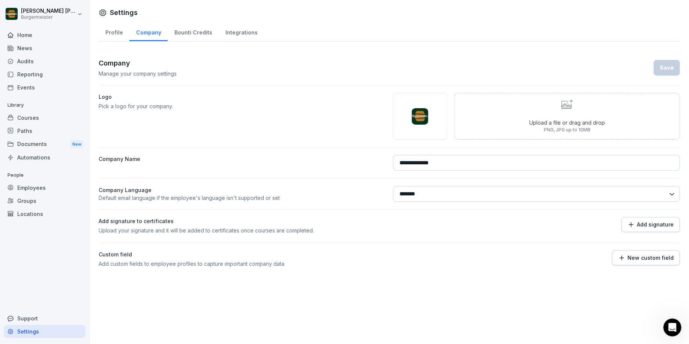 This screenshot has width=689, height=344. I want to click on a: DocumentsNew, so click(45, 144).